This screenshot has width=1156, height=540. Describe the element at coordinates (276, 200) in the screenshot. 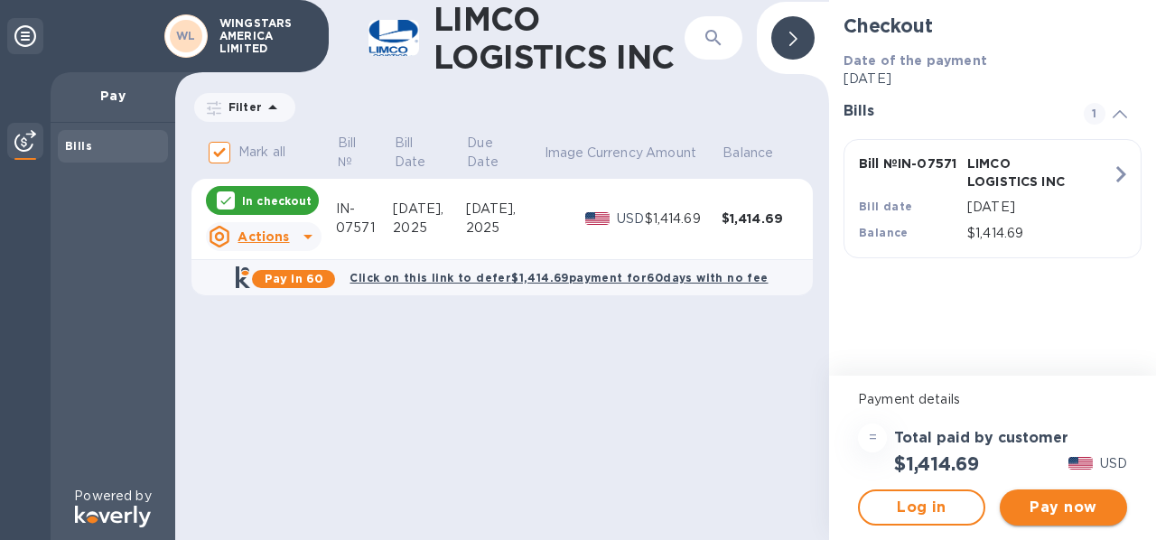

I see `p: In checkout` at that location.